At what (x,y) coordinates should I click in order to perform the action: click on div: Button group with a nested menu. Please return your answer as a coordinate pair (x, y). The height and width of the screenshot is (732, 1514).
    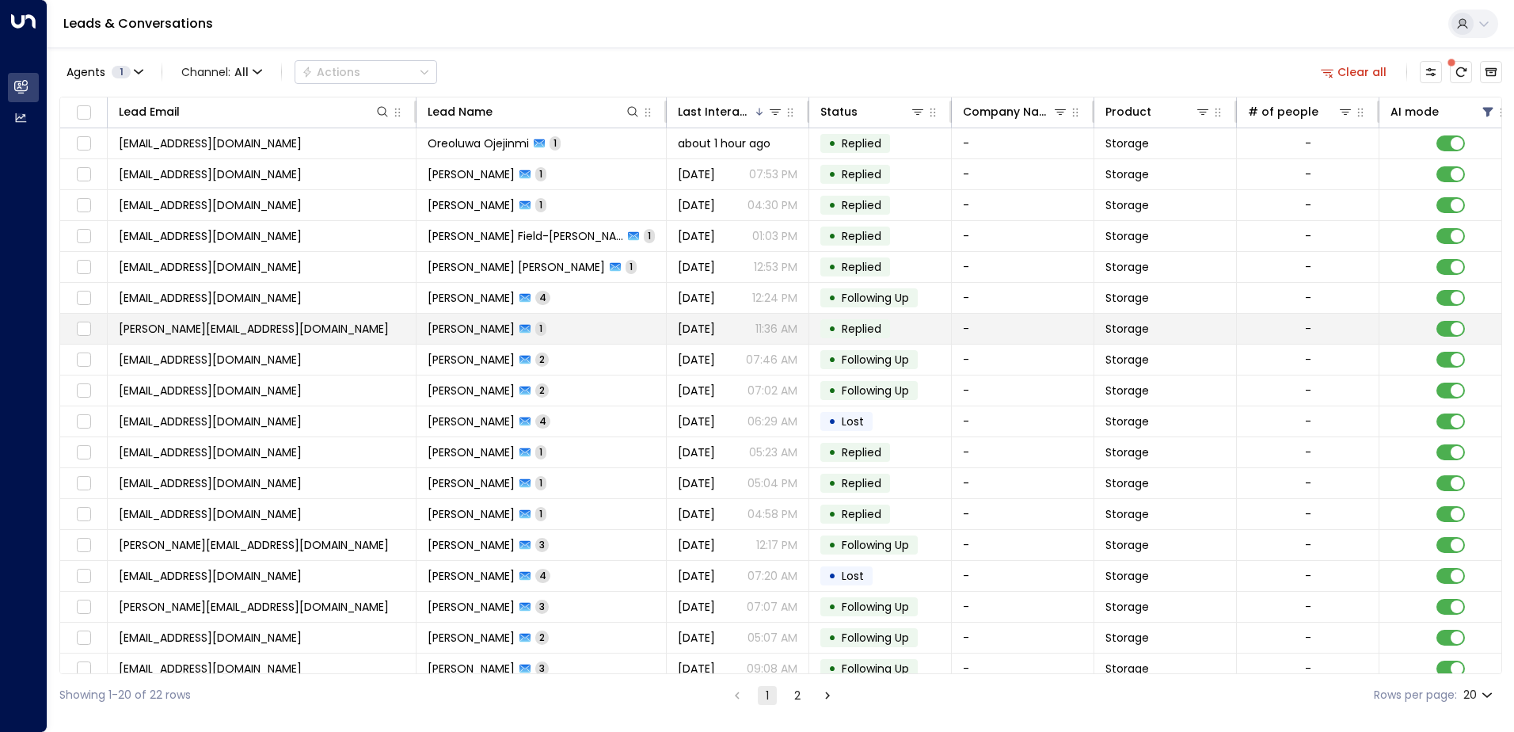
    Looking at the image, I should click on (366, 72).